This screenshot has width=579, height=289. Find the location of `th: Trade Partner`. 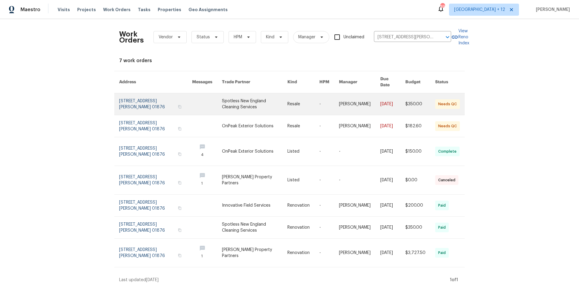

th: Trade Partner is located at coordinates (250, 82).